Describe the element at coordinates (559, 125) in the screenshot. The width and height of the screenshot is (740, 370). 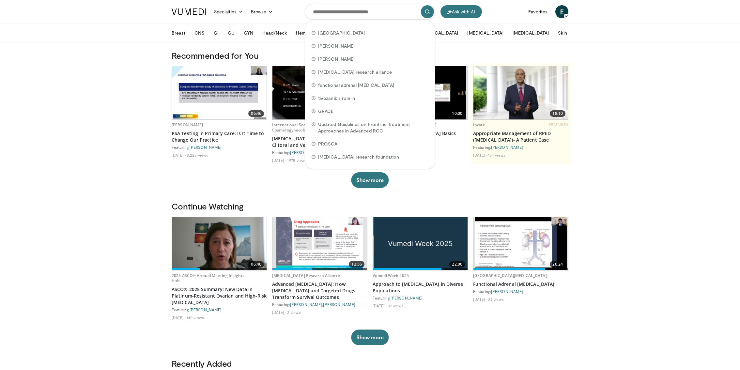
I see `span: FEATURED` at that location.